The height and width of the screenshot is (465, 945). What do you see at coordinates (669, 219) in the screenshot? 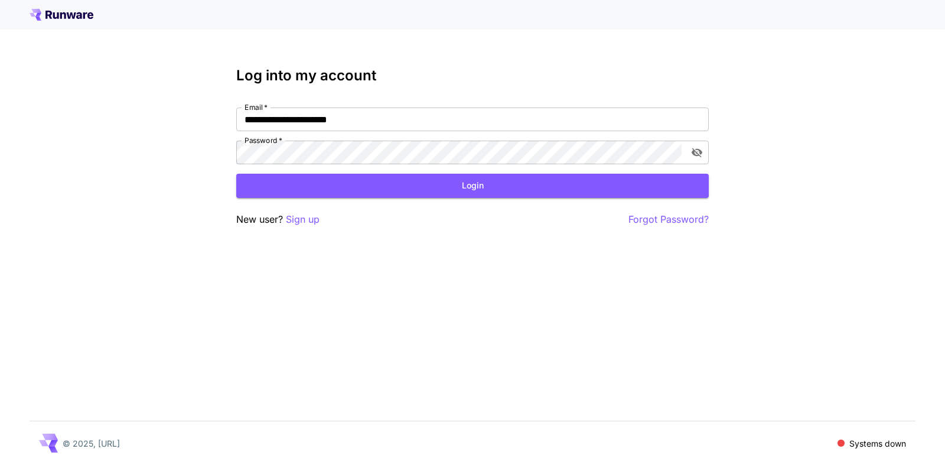
I see `button: Forgot Password?` at bounding box center [669, 219].